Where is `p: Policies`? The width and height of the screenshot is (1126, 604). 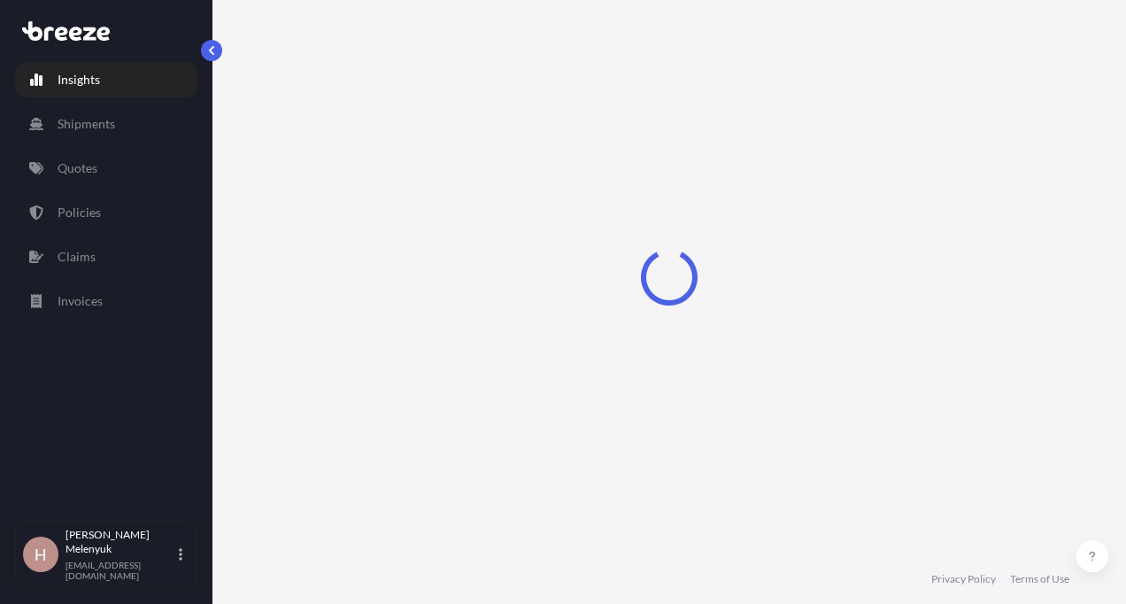 p: Policies is located at coordinates (79, 212).